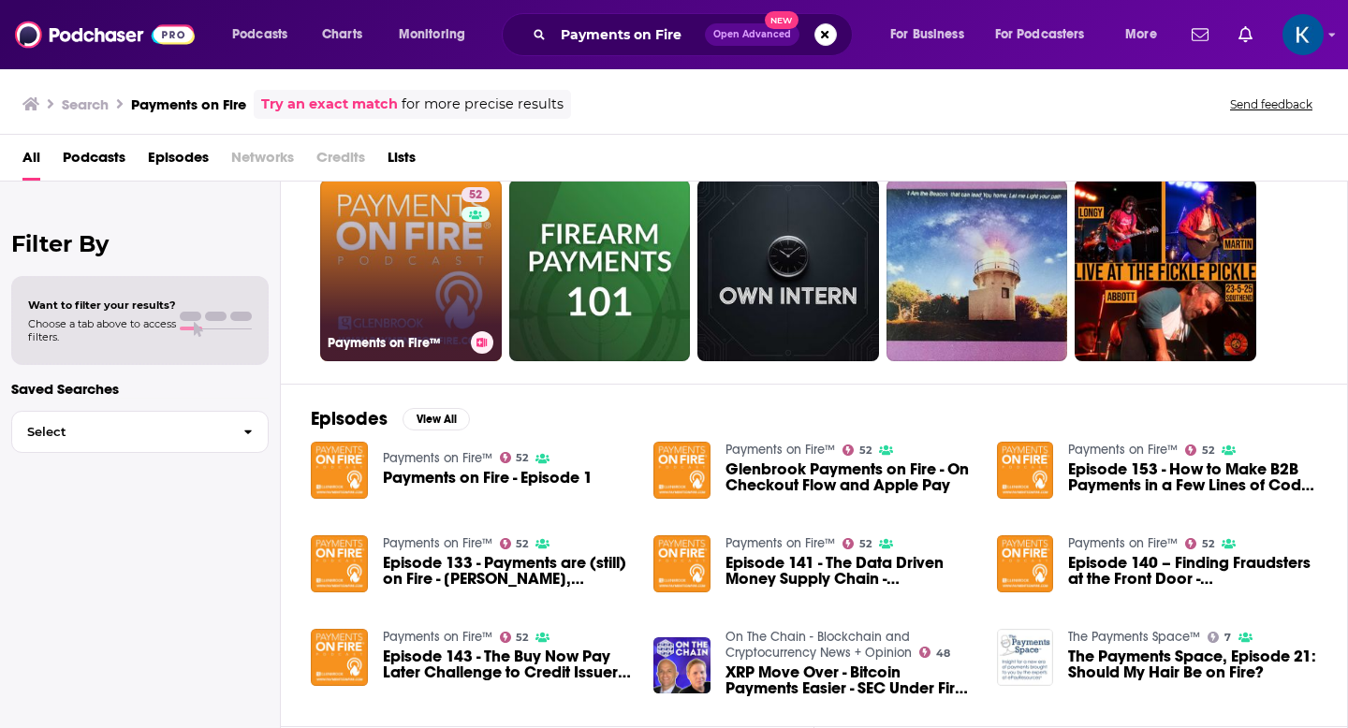  I want to click on a: Charts, so click(342, 35).